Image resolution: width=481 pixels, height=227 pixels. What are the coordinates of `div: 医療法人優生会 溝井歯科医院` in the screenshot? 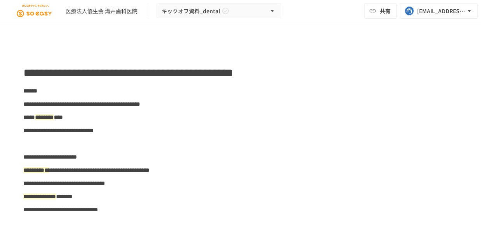 It's located at (101, 11).